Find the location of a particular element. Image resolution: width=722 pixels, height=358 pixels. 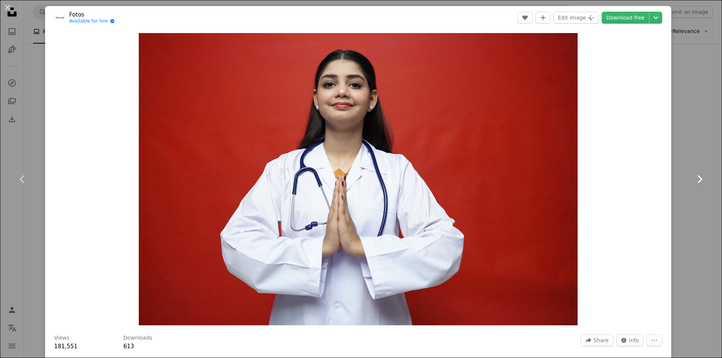

span: 181,551 is located at coordinates (66, 347).